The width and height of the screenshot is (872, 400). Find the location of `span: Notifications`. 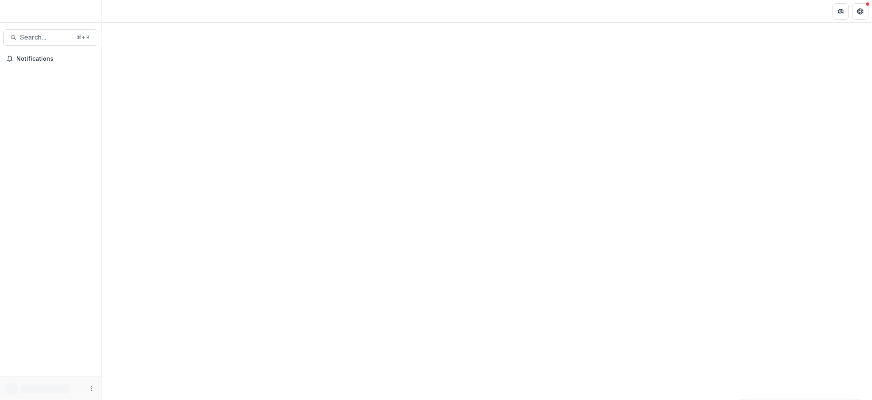

span: Notifications is located at coordinates (55, 59).